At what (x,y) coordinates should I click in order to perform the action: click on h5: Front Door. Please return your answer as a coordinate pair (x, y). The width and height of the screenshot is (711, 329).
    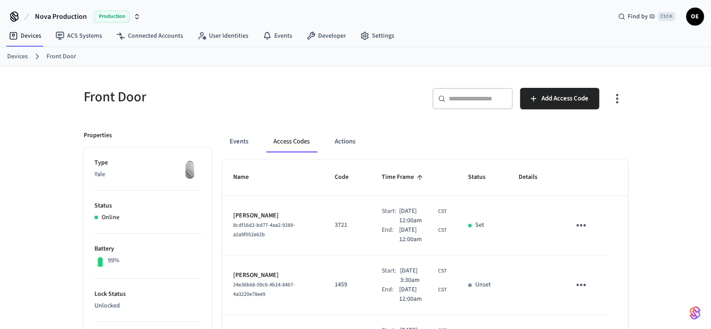
    Looking at the image, I should click on (217, 97).